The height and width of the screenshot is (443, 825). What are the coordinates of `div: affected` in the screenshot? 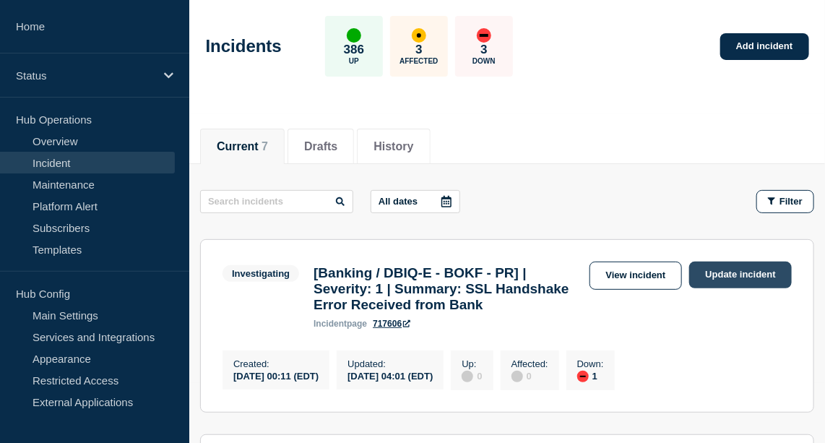 It's located at (419, 35).